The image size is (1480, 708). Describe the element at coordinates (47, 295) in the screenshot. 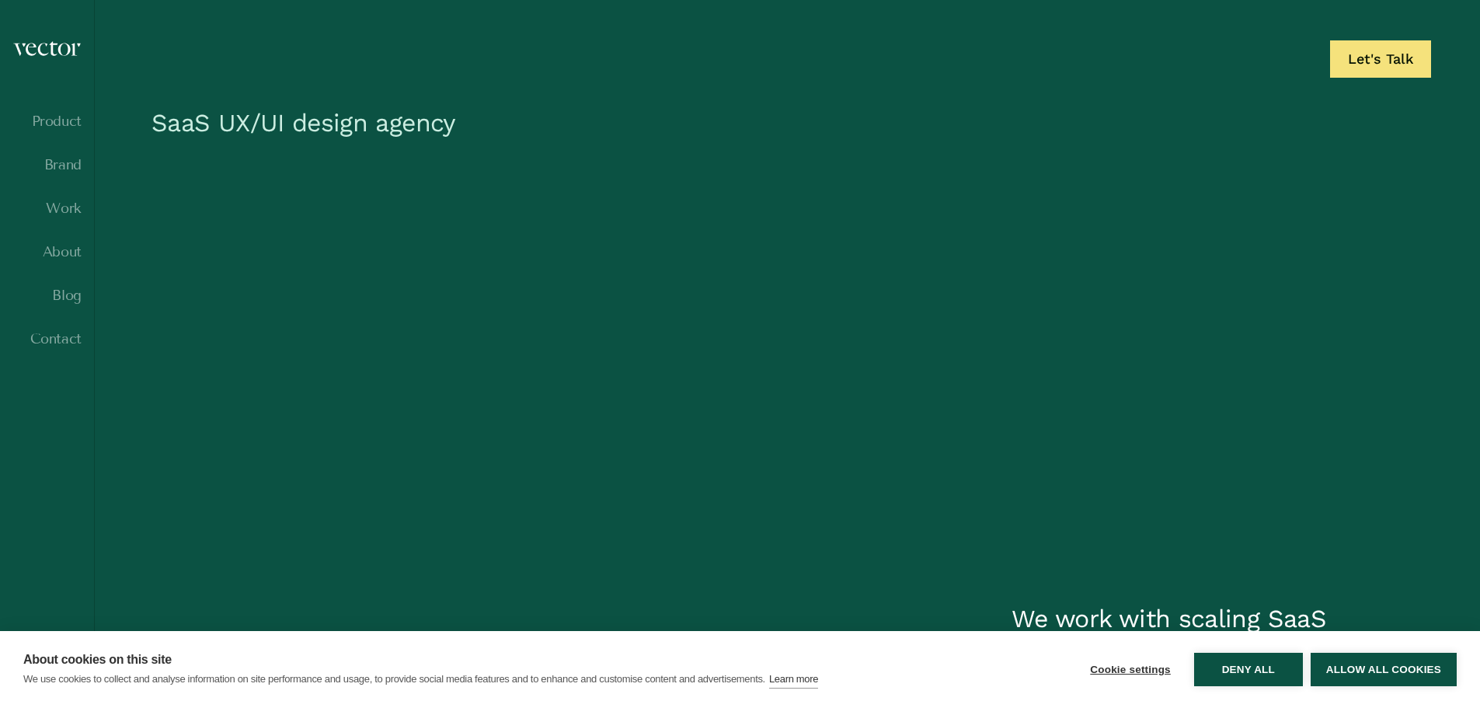

I see `a: Blog` at that location.